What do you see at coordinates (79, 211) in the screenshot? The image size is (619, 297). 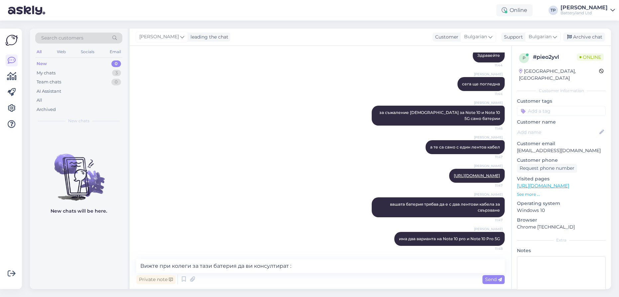 I see `p: New chats will be here.` at bounding box center [79, 211].